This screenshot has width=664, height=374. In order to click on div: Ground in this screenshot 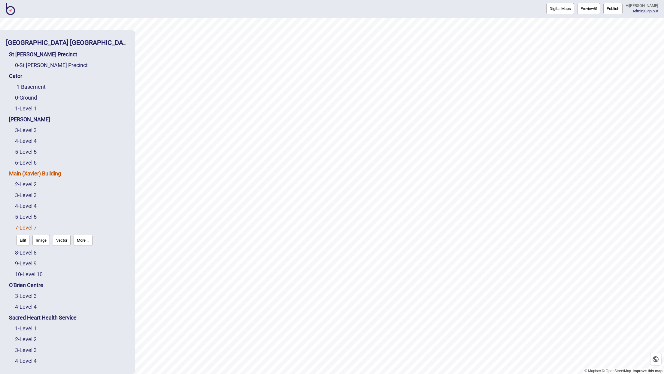, I will do `click(72, 98)`.